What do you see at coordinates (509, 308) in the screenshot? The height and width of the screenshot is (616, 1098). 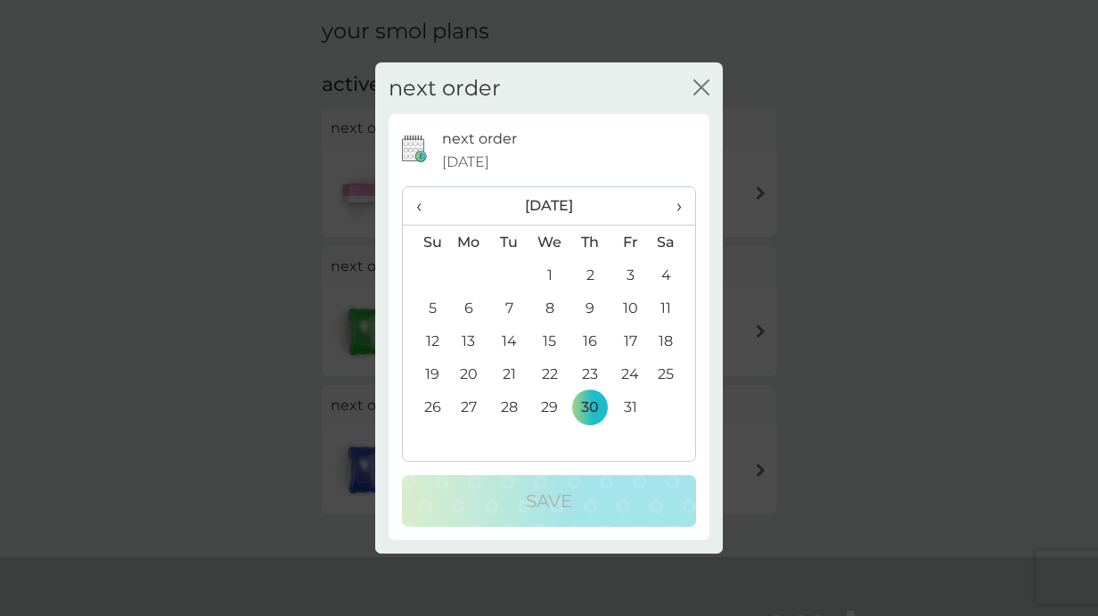 I see `td: 7` at bounding box center [509, 308].